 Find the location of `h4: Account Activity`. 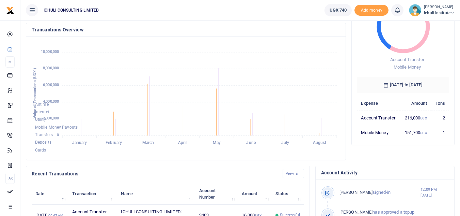

h4: Account Activity is located at coordinates (385, 172).